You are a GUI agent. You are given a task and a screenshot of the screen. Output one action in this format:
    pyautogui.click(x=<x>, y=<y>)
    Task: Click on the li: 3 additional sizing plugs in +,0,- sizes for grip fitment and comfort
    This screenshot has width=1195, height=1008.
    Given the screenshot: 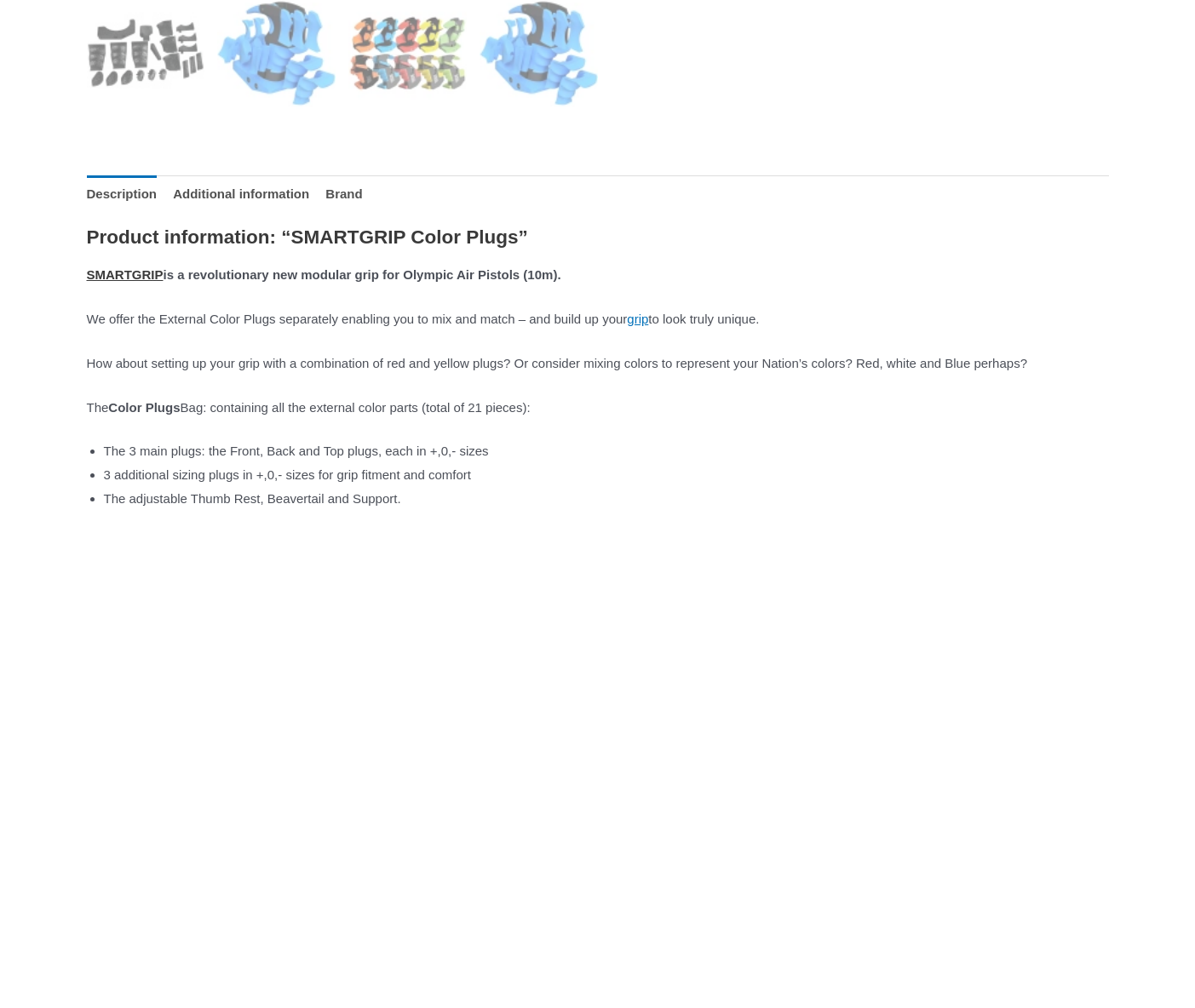 What is the action you would take?
    pyautogui.click(x=606, y=475)
    